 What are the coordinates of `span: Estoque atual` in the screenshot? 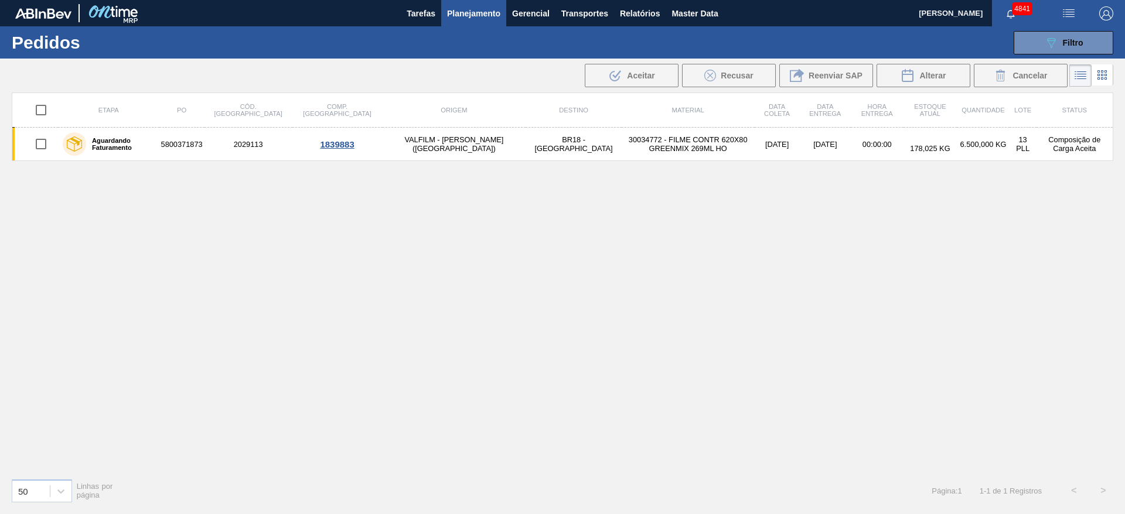 It's located at (930, 110).